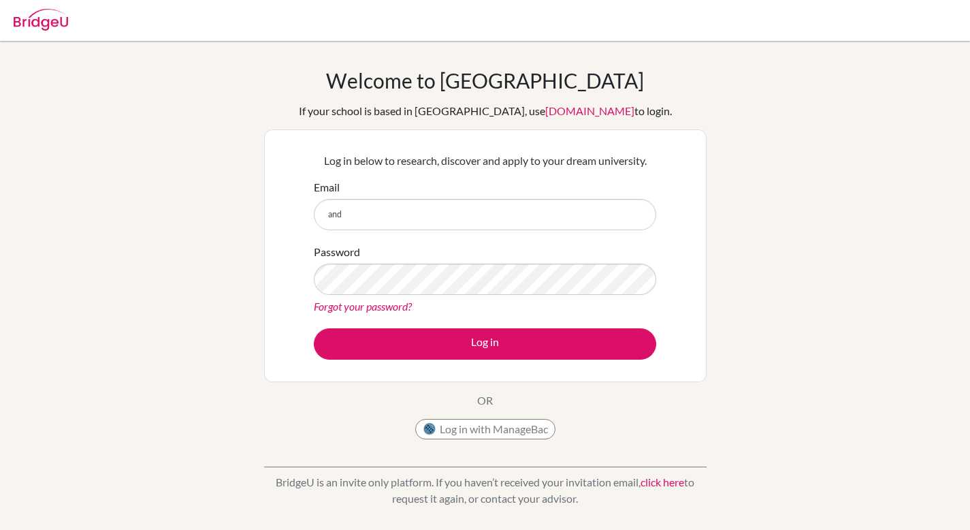  What do you see at coordinates (41, 20) in the screenshot?
I see `img: Bridge-U` at bounding box center [41, 20].